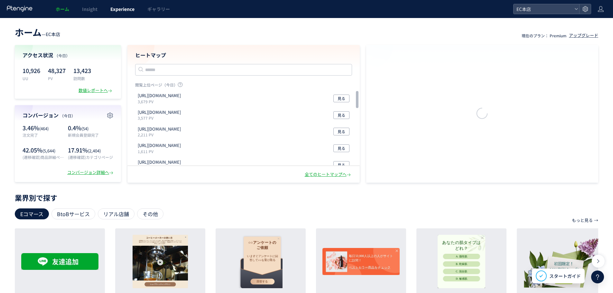 This screenshot has height=293, width=613. What do you see at coordinates (43, 128) in the screenshot?
I see `p: 3.46%` at bounding box center [43, 128].